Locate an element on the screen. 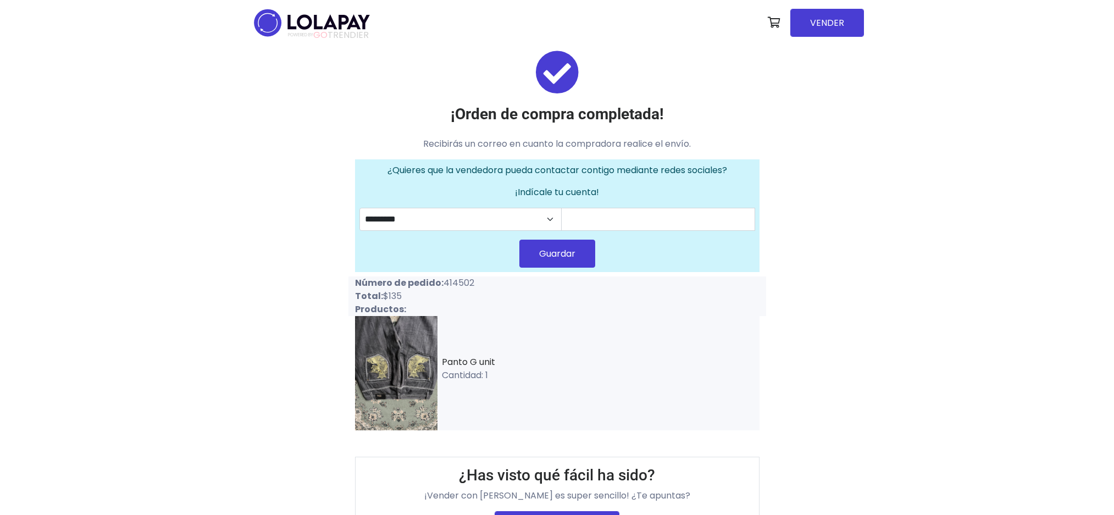 Image resolution: width=1114 pixels, height=515 pixels. p: ¡Indícale tu cuenta! is located at coordinates (557, 192).